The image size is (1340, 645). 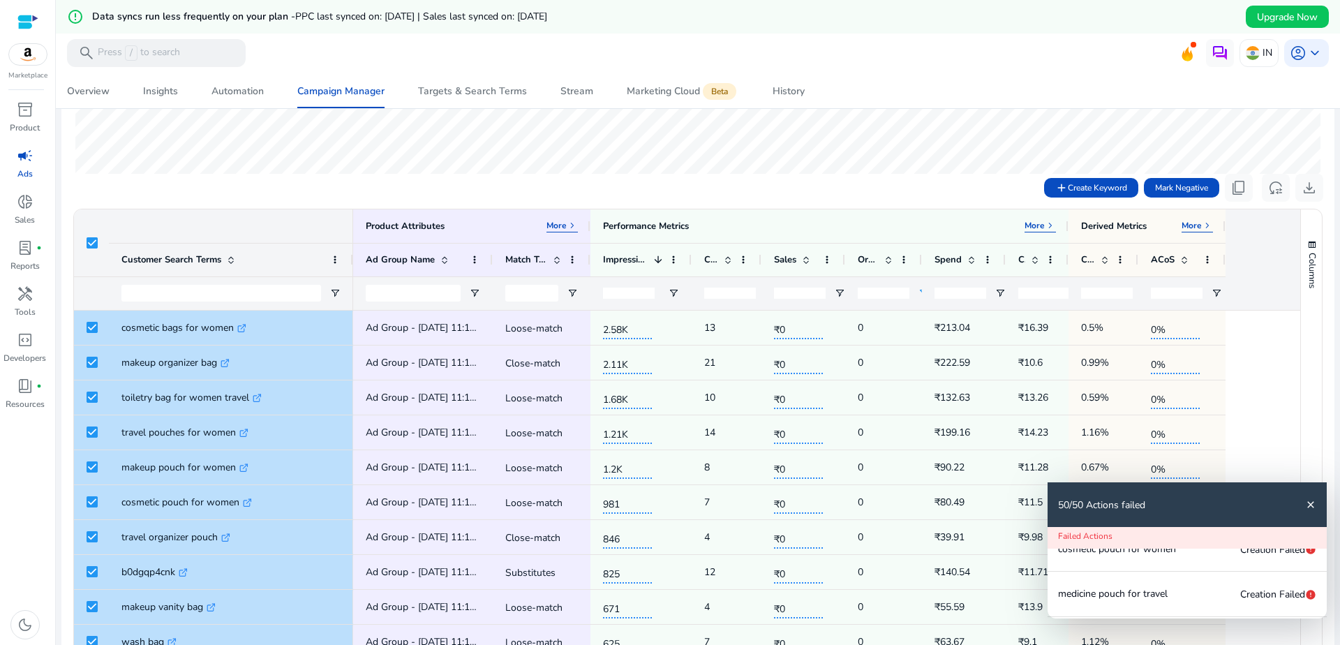 What do you see at coordinates (720, 91) in the screenshot?
I see `span: Beta` at bounding box center [720, 91].